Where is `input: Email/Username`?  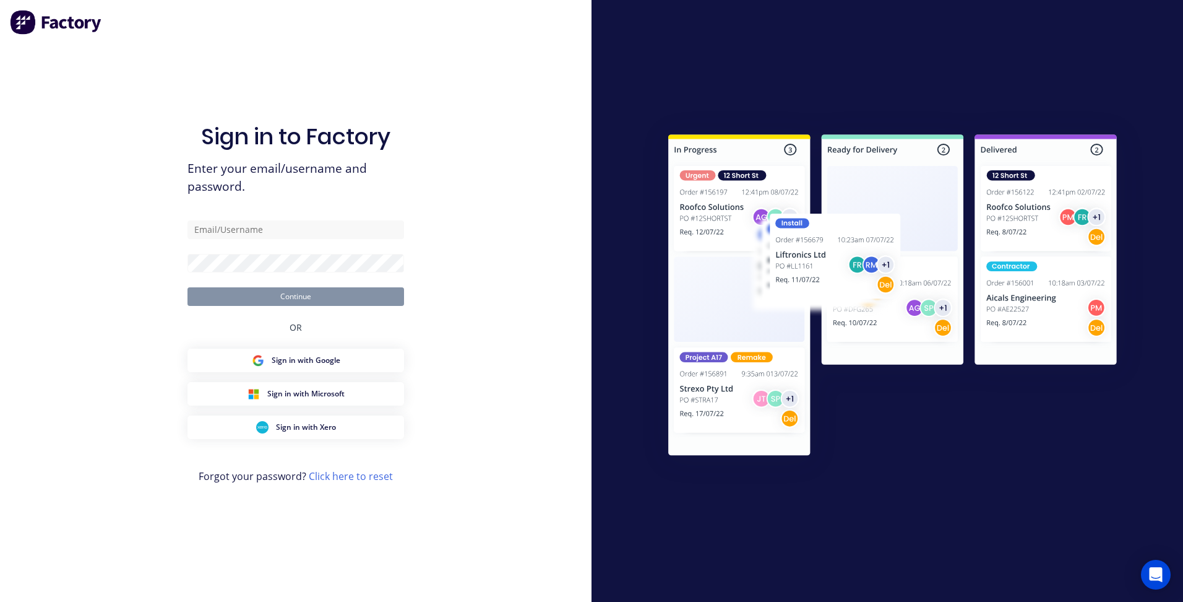
input: Email/Username is located at coordinates (296, 230).